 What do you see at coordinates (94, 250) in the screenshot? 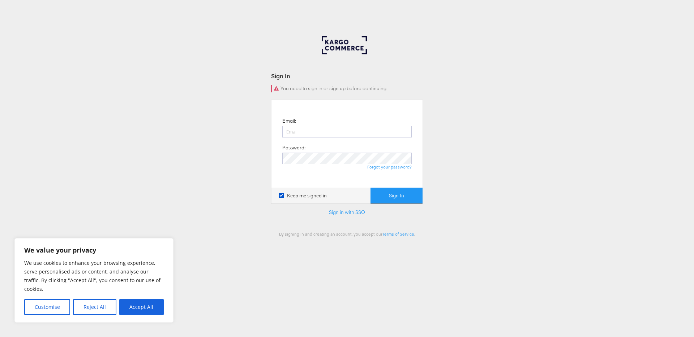
I see `p: We value your privacy` at bounding box center [94, 250].